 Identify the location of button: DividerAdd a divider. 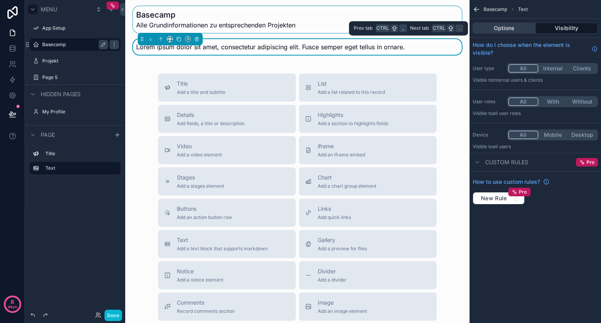
(368, 275).